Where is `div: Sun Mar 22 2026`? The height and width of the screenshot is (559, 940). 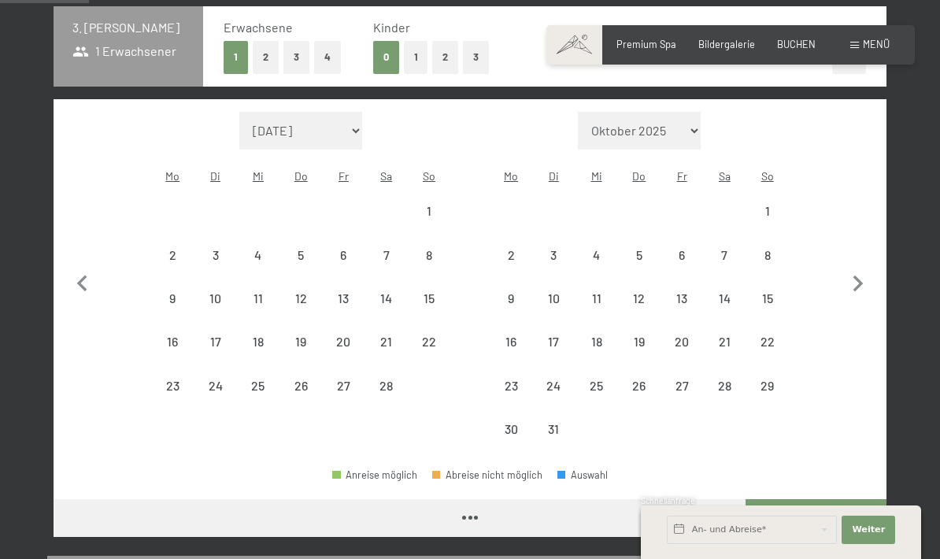 div: Sun Mar 22 2026 is located at coordinates (767, 342).